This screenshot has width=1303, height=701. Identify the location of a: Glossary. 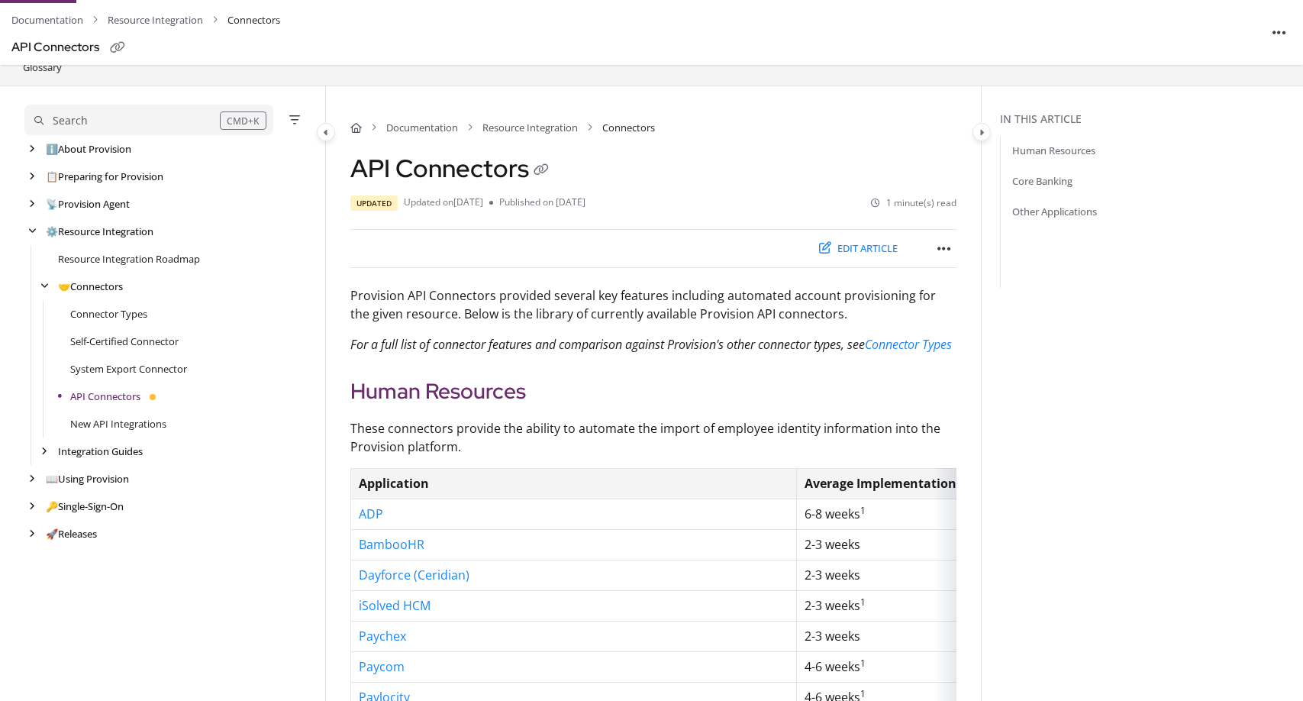
(42, 67).